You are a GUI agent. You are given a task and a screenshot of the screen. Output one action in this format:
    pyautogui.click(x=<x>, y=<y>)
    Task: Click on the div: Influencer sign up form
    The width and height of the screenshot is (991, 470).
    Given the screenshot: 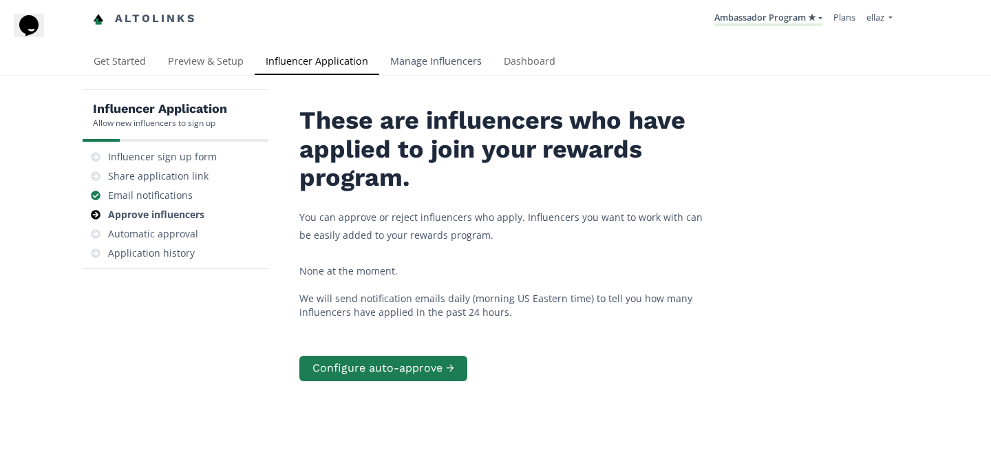 What is the action you would take?
    pyautogui.click(x=162, y=157)
    